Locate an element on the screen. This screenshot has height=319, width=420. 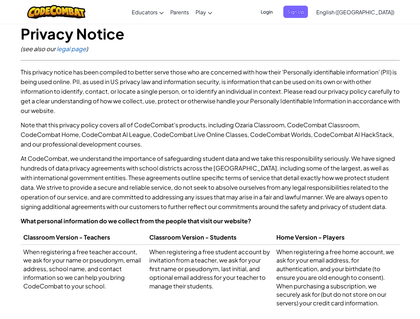
th: Home Version - Players is located at coordinates (337, 238).